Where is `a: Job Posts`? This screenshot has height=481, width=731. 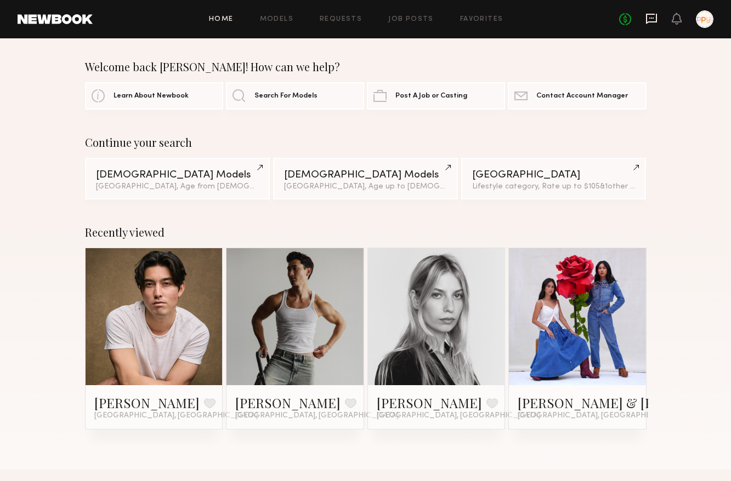
a: Job Posts is located at coordinates (411, 19).